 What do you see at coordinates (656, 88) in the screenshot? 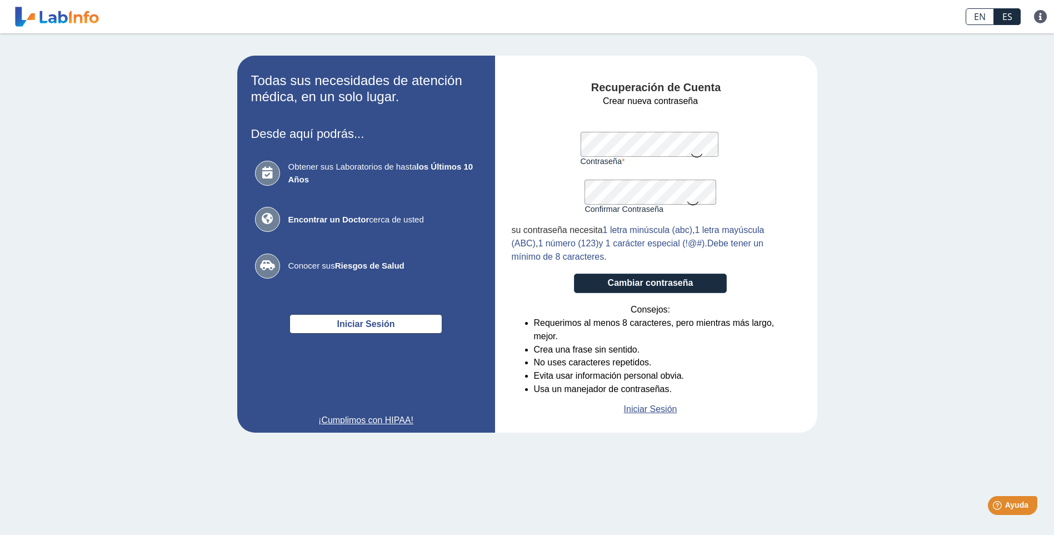
I see `h4: Recuperación de Cuenta` at bounding box center [656, 88].